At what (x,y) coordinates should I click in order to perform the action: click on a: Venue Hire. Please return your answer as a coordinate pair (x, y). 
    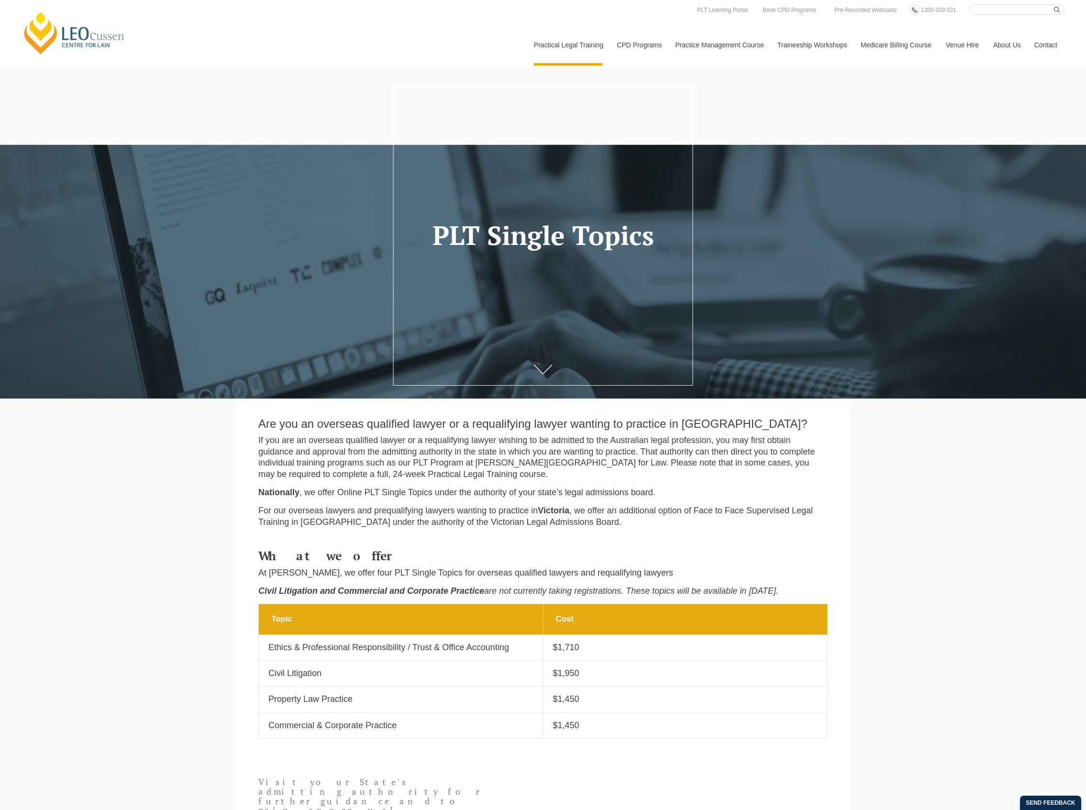
    Looking at the image, I should click on (962, 45).